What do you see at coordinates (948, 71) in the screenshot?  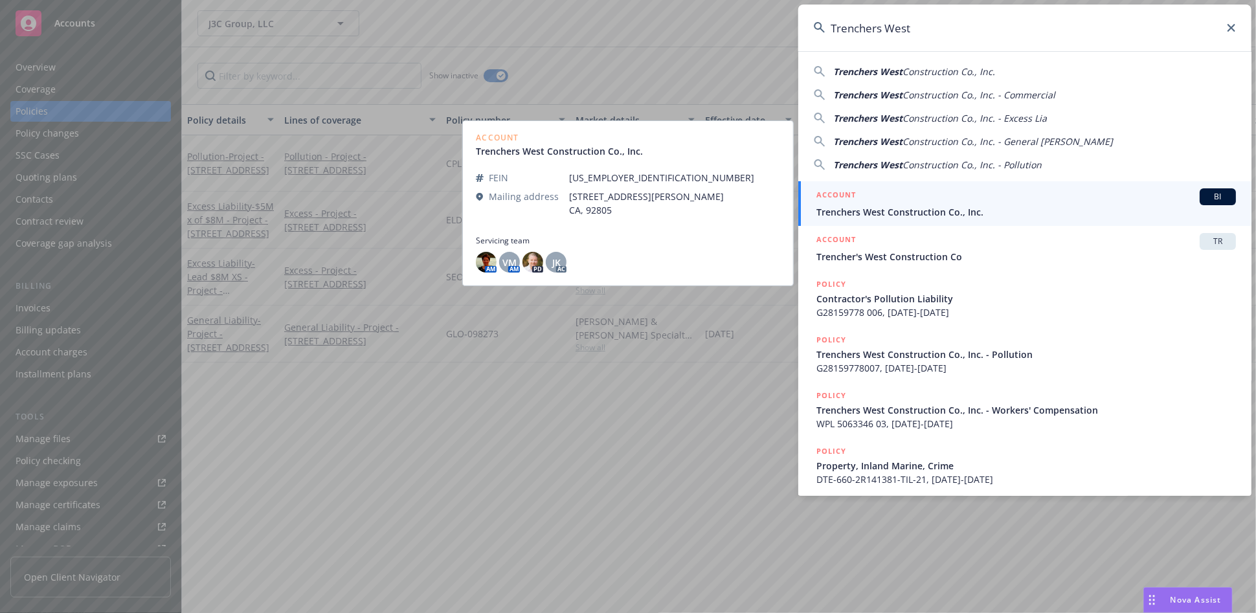 I see `span: Construction Co., Inc.` at bounding box center [948, 71].